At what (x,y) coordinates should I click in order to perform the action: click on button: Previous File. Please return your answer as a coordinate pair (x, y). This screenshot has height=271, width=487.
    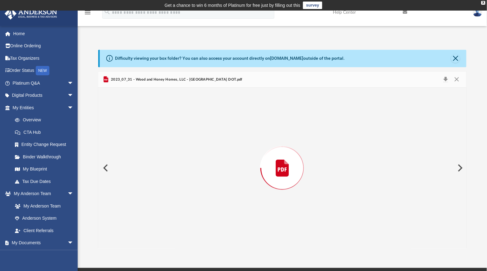
    Looking at the image, I should click on (105, 168).